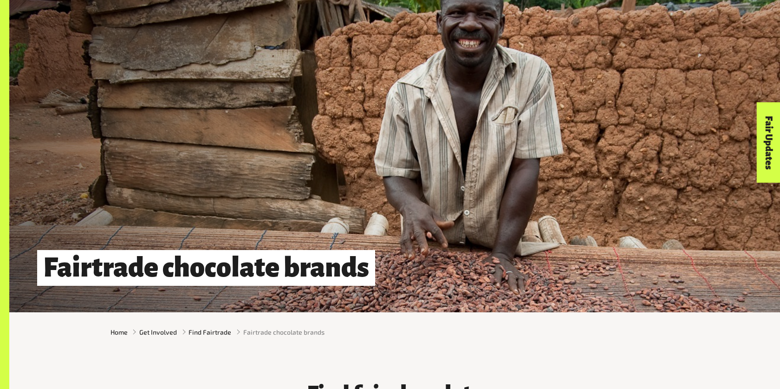  I want to click on a: Find Fairtrade, so click(210, 332).